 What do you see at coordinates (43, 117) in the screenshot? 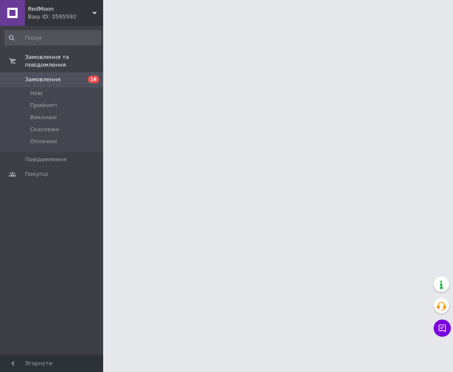
I see `span: Виконані` at bounding box center [43, 117].